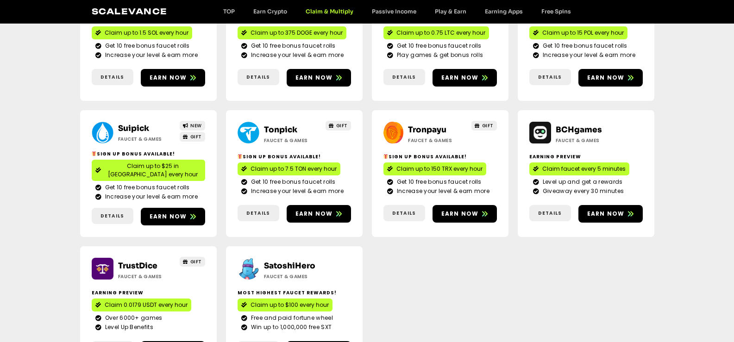 Image resolution: width=734 pixels, height=342 pixels. Describe the element at coordinates (289, 266) in the screenshot. I see `a: SatoshiHero` at that location.